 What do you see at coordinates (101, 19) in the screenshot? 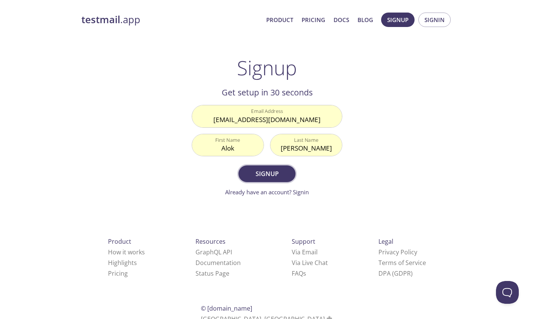
I see `strong: testmail` at bounding box center [101, 19].